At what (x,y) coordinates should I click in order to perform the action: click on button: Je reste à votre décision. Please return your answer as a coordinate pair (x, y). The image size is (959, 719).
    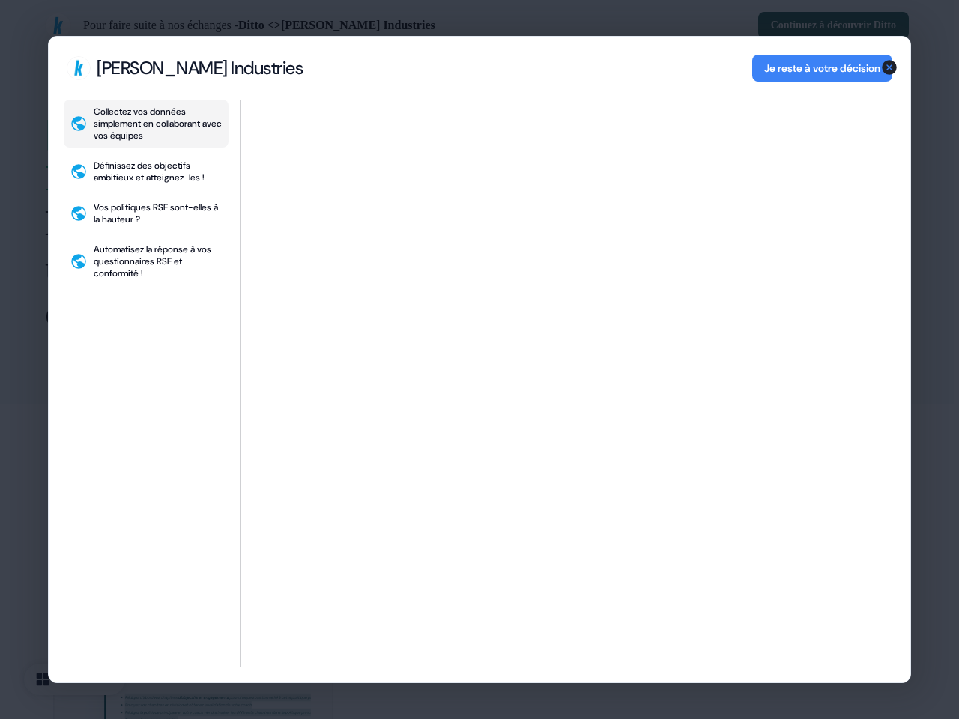
    Looking at the image, I should click on (822, 68).